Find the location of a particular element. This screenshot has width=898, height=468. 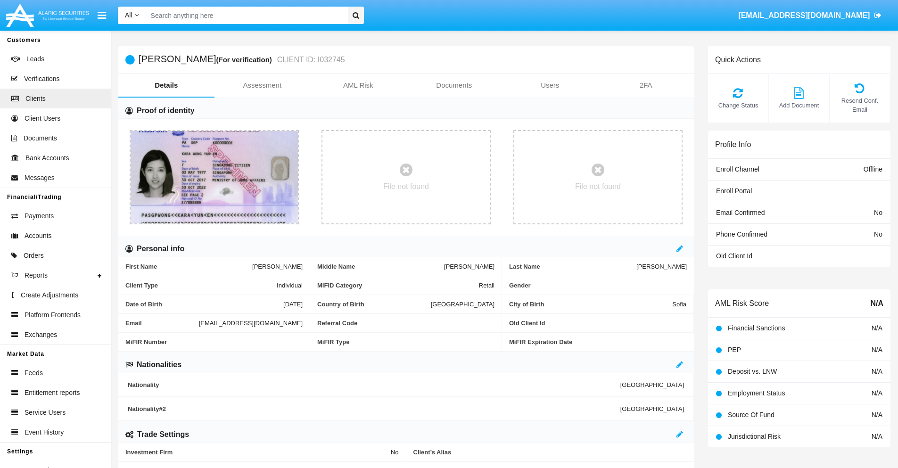

span: MiFIR Number is located at coordinates (214, 342).